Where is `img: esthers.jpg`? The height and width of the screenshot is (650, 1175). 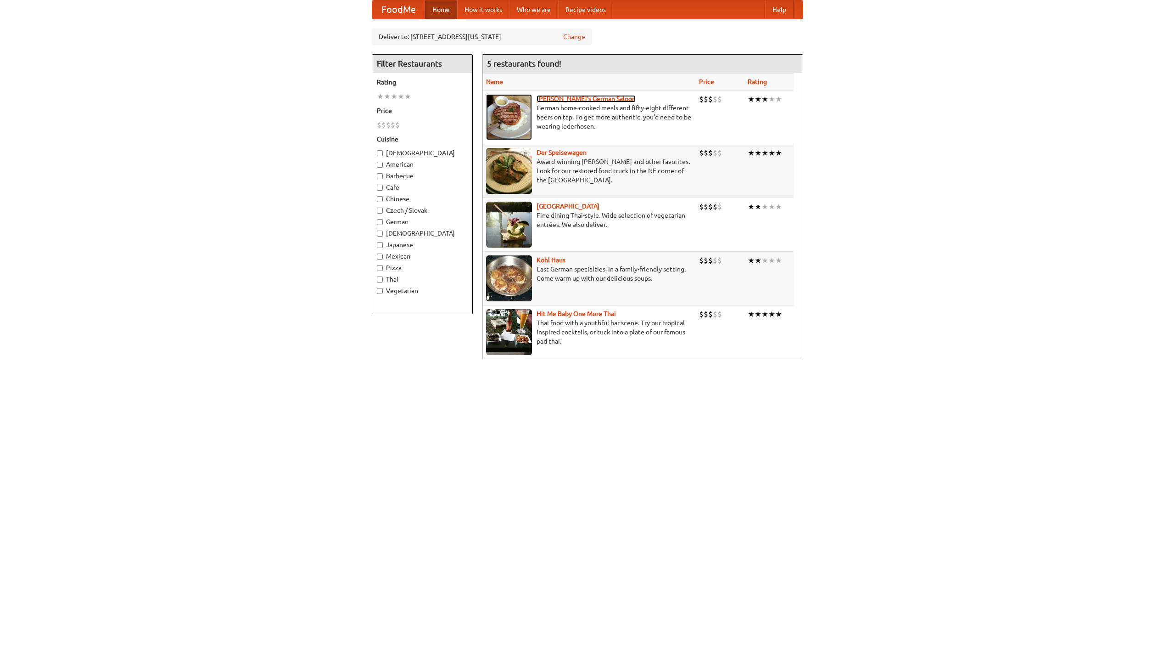
img: esthers.jpg is located at coordinates (509, 117).